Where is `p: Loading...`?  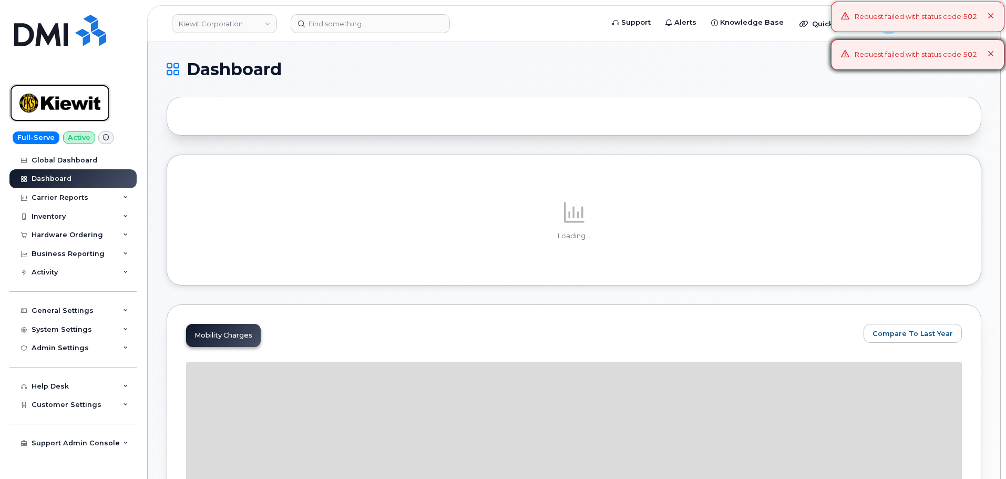 p: Loading... is located at coordinates (574, 236).